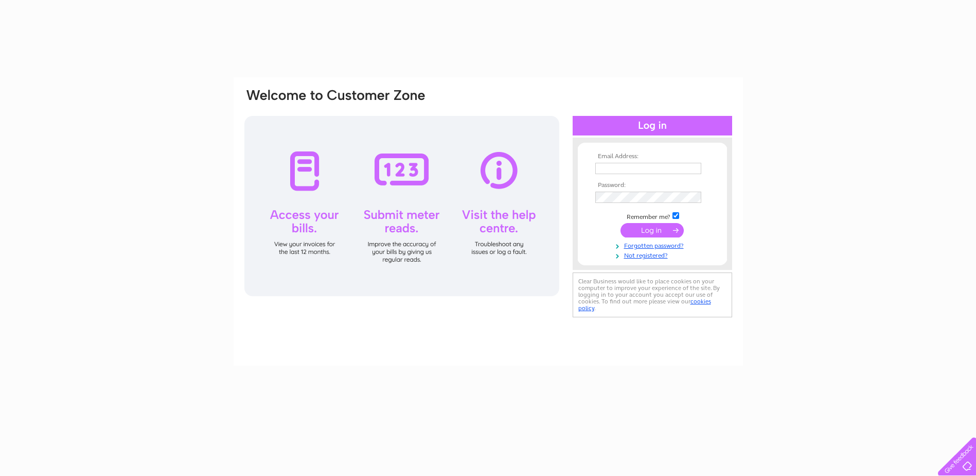 Image resolution: width=976 pixels, height=476 pixels. What do you see at coordinates (653, 185) in the screenshot?
I see `th: Password:` at bounding box center [653, 185].